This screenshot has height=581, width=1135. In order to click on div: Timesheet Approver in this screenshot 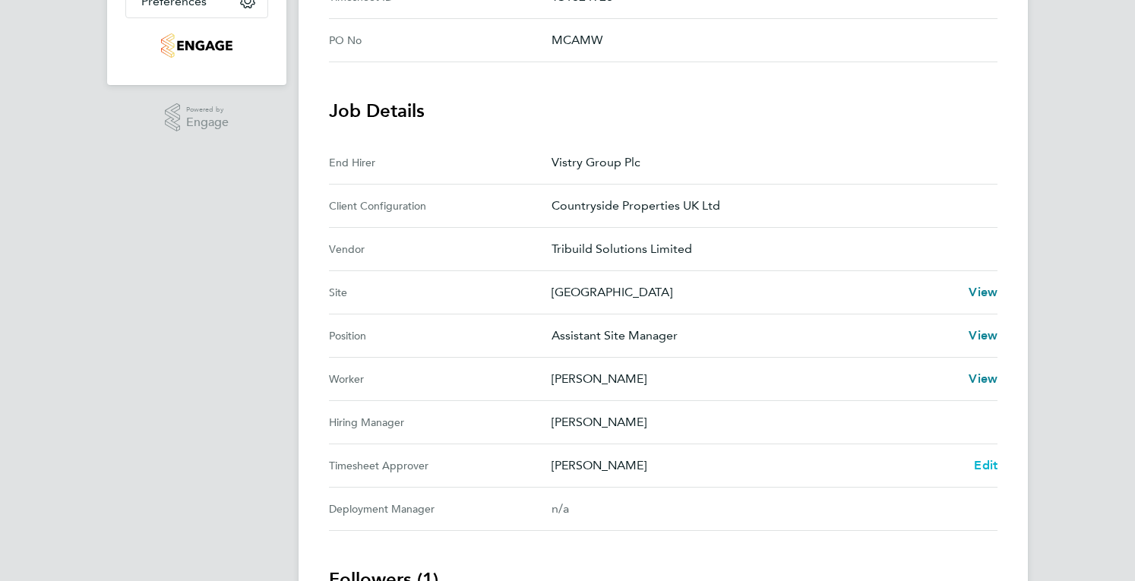, I will do `click(440, 466)`.